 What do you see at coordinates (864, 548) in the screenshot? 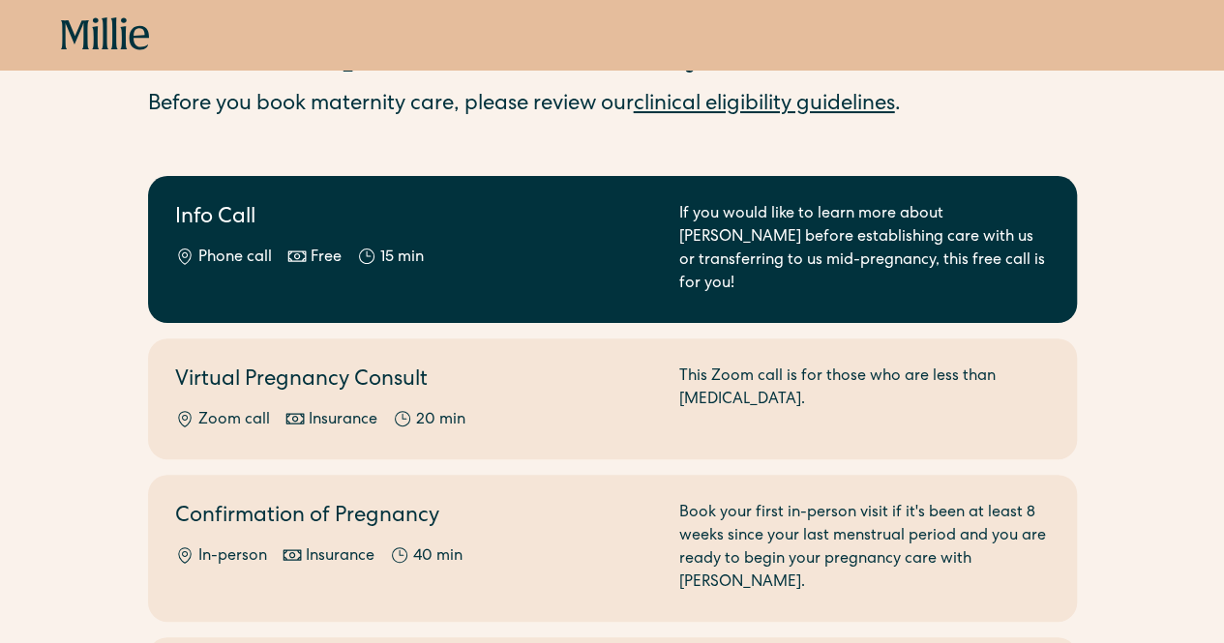
I see `div: Book your first in-person visit if it's been at least 8 weeks since your last menstrual period an...` at bounding box center [864, 548].